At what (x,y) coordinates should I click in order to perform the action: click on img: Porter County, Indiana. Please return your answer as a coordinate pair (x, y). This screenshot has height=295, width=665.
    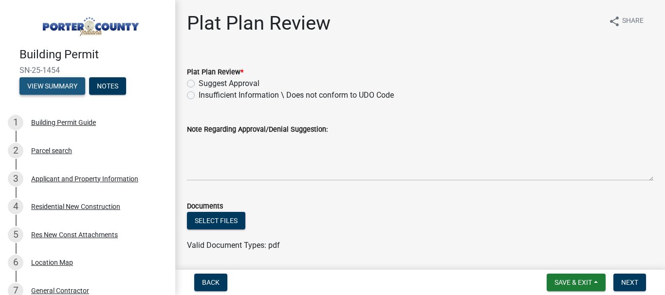
    Looking at the image, I should click on (90, 24).